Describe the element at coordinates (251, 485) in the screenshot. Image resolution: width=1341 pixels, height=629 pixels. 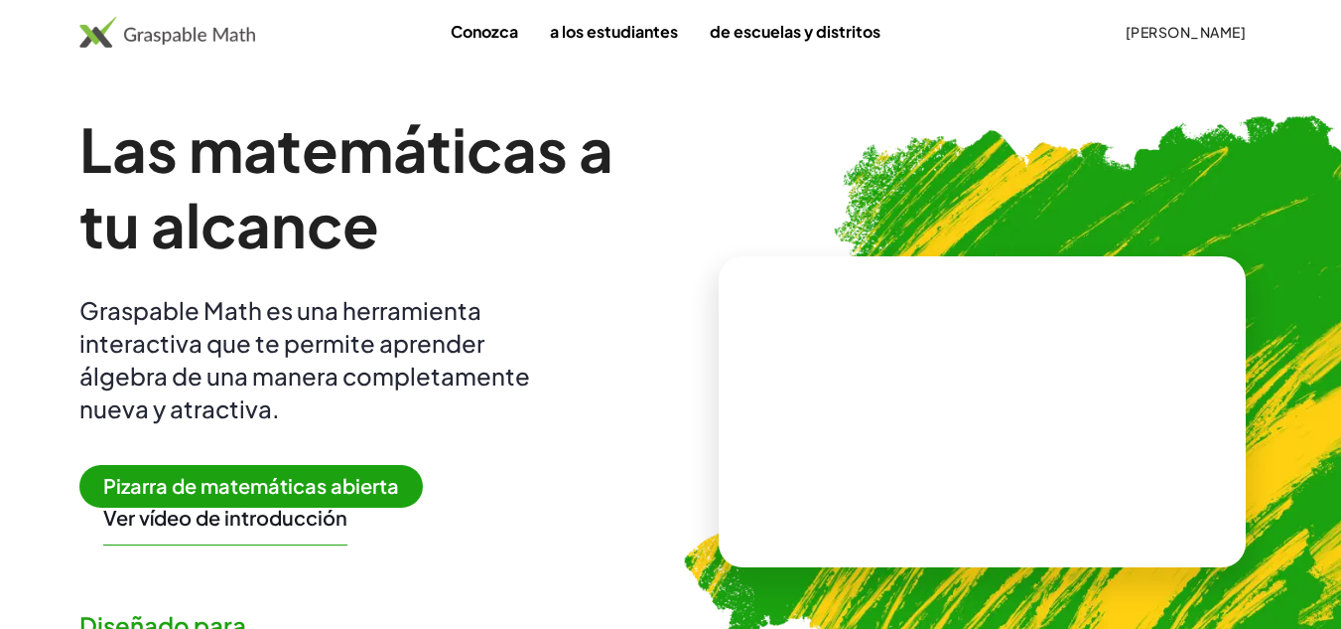
I see `font: Pizarra de matemáticas abierta` at that location.